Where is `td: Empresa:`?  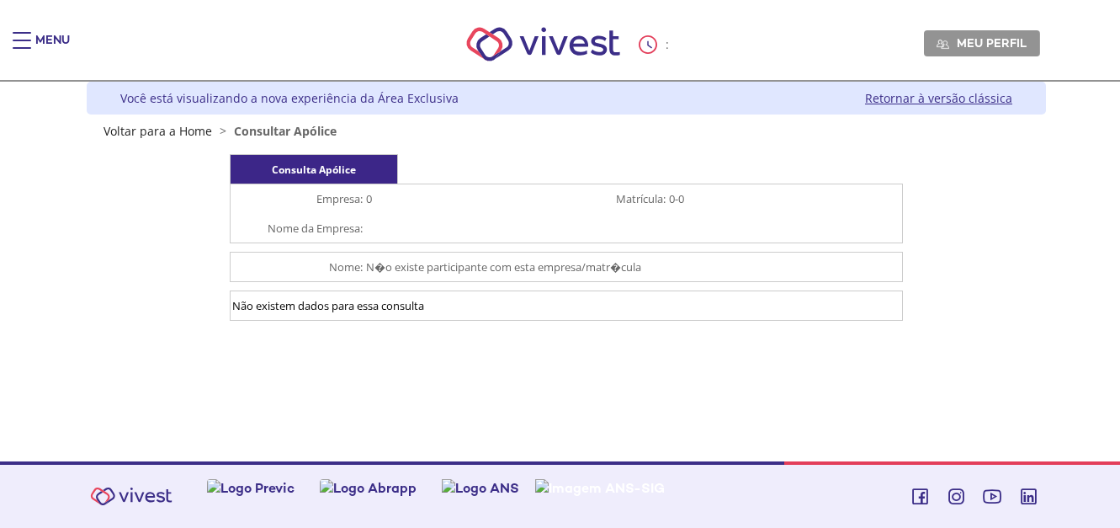
td: Empresa: is located at coordinates (298, 199).